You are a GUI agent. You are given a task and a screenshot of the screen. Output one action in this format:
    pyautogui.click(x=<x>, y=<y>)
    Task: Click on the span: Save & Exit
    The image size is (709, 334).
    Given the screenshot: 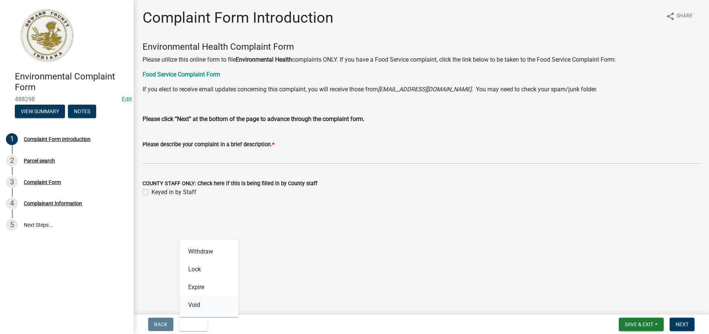 What is the action you would take?
    pyautogui.click(x=639, y=325)
    